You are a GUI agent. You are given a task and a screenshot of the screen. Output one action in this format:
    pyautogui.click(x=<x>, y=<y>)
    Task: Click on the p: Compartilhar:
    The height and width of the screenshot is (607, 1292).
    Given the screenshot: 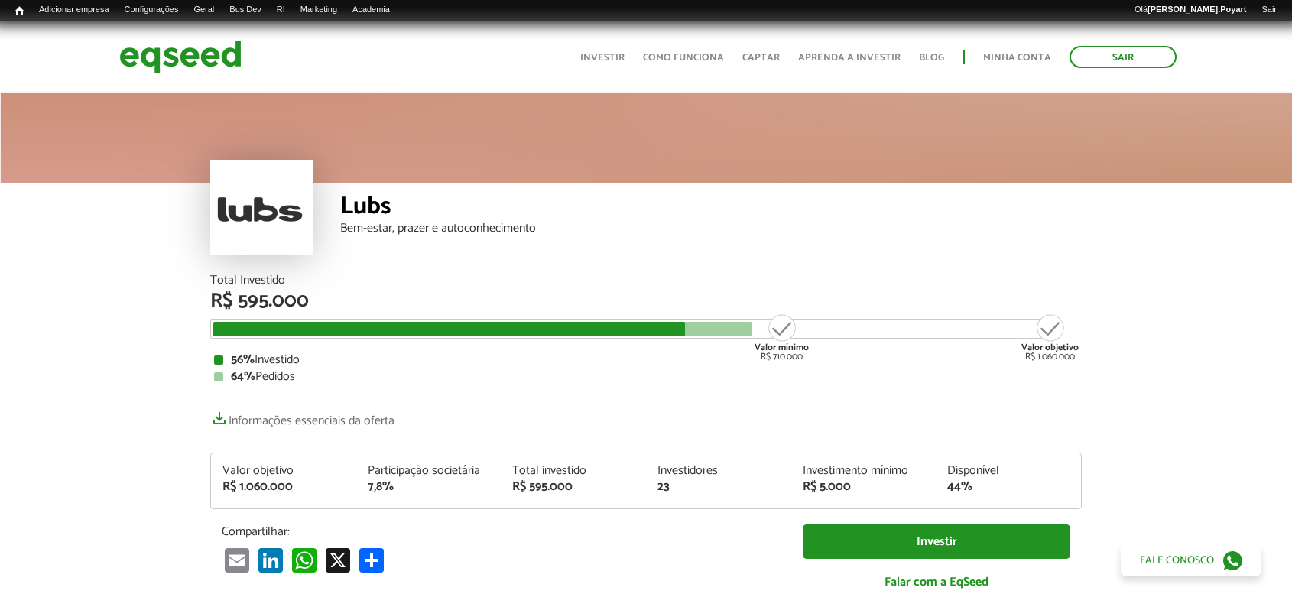 What is the action you would take?
    pyautogui.click(x=501, y=531)
    